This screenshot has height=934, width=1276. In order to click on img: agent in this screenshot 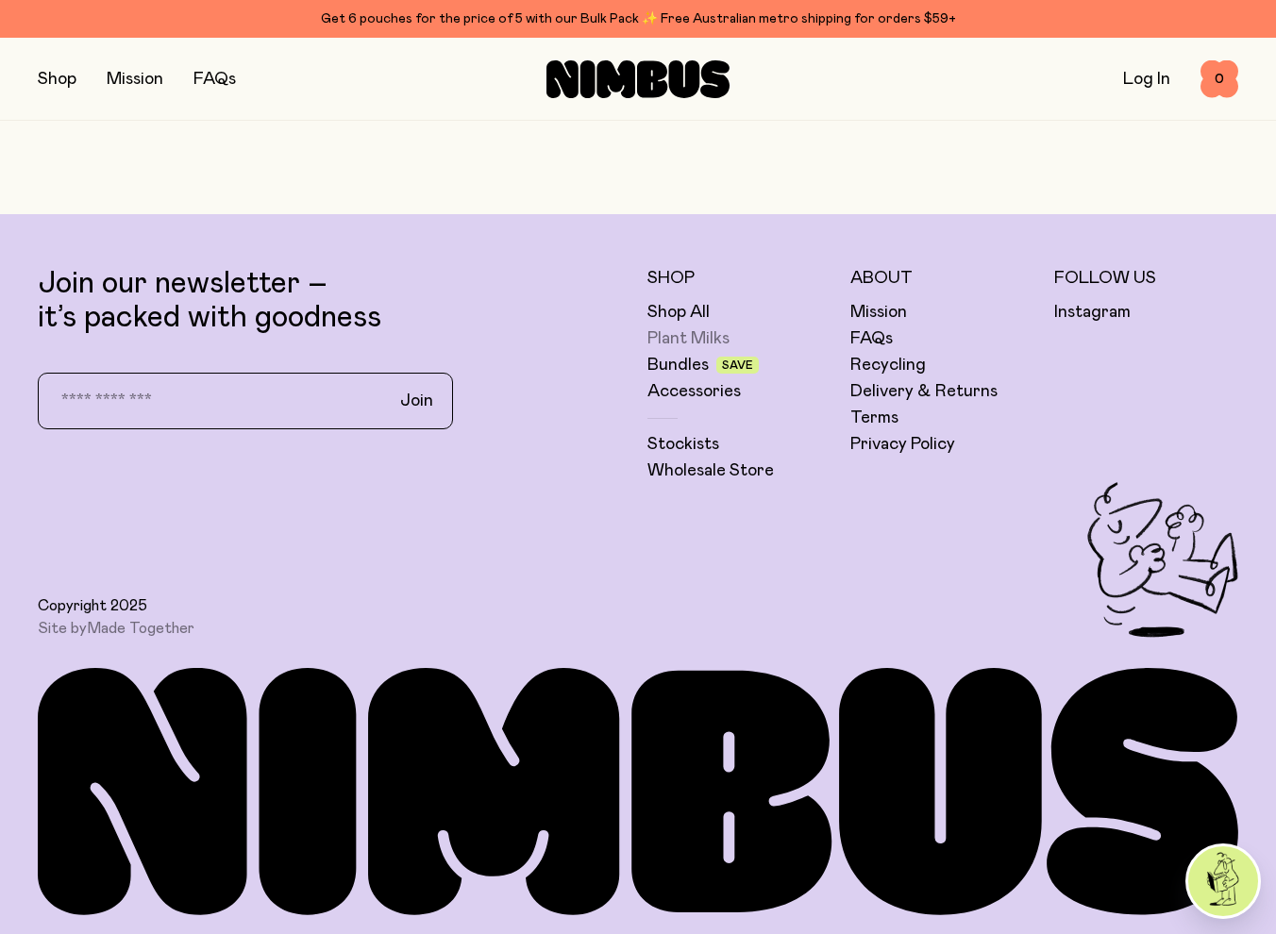, I will do `click(1223, 881)`.